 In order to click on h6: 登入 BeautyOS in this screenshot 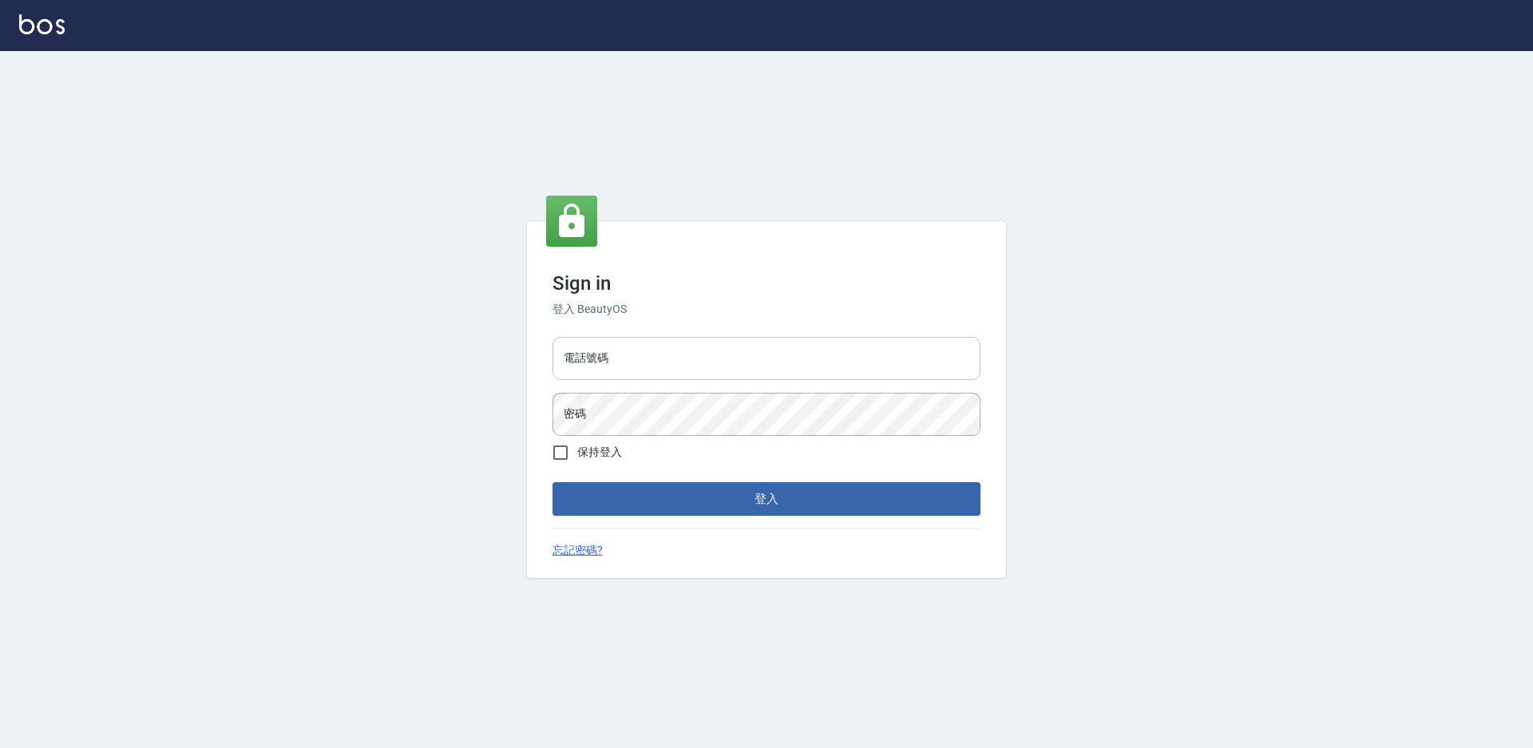, I will do `click(767, 309)`.